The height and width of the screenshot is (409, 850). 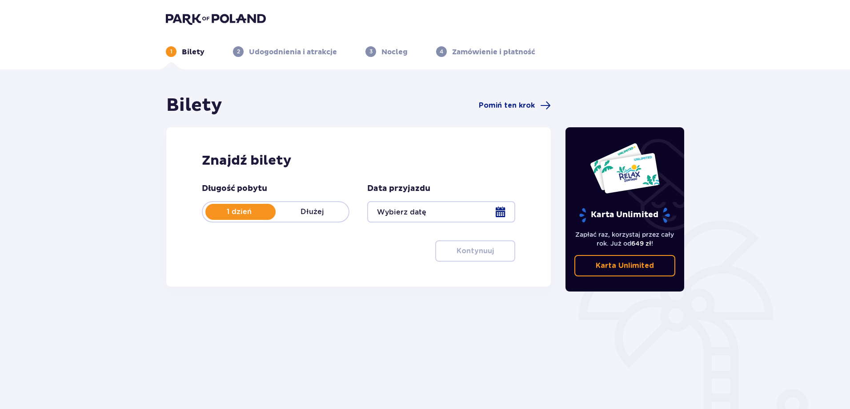 I want to click on p: Data przyjazdu, so click(x=399, y=188).